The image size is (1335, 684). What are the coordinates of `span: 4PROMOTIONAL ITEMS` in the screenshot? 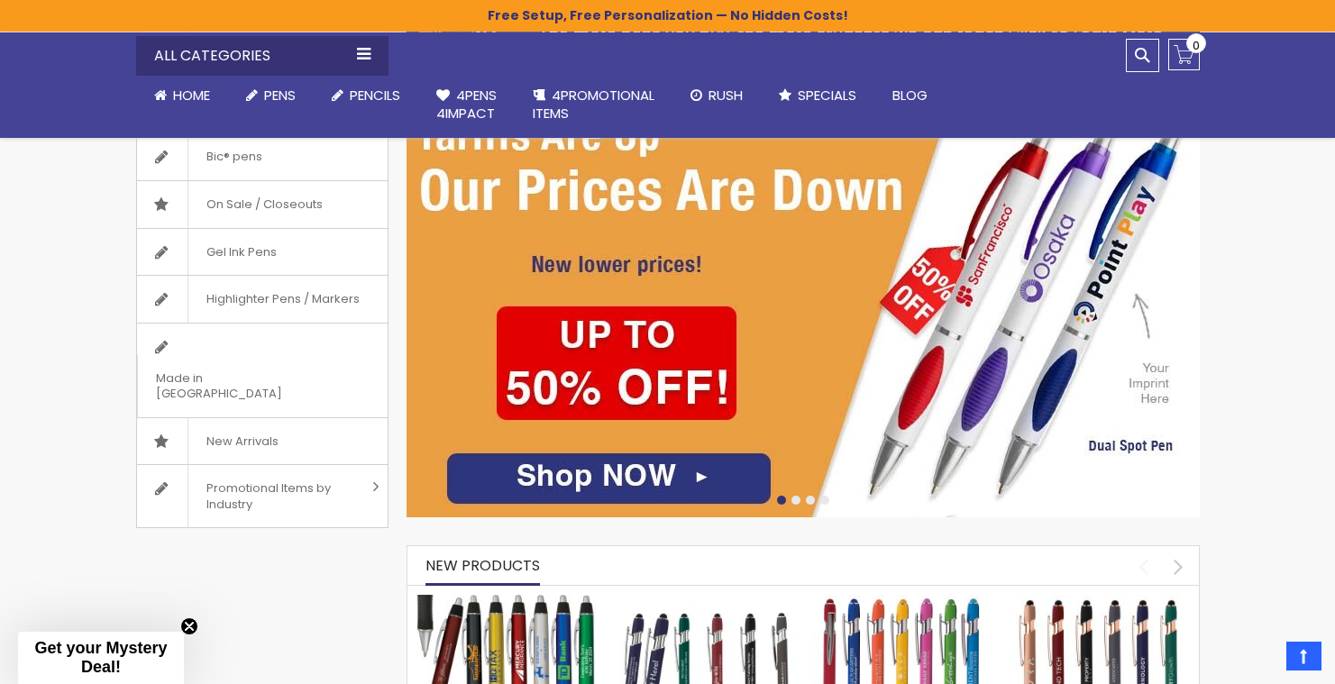 It's located at (593, 104).